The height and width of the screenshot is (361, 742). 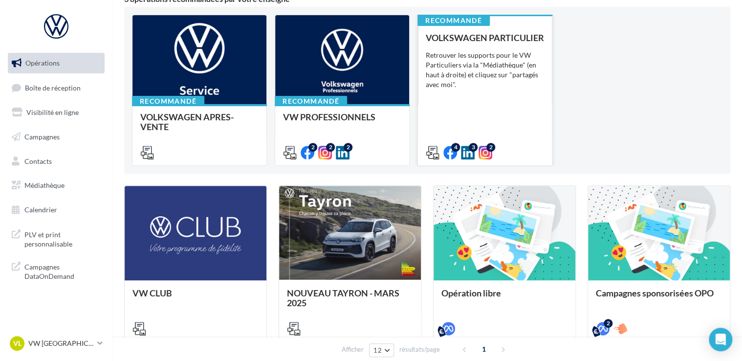 What do you see at coordinates (53, 87) in the screenshot?
I see `span: Boîte de réception` at bounding box center [53, 87].